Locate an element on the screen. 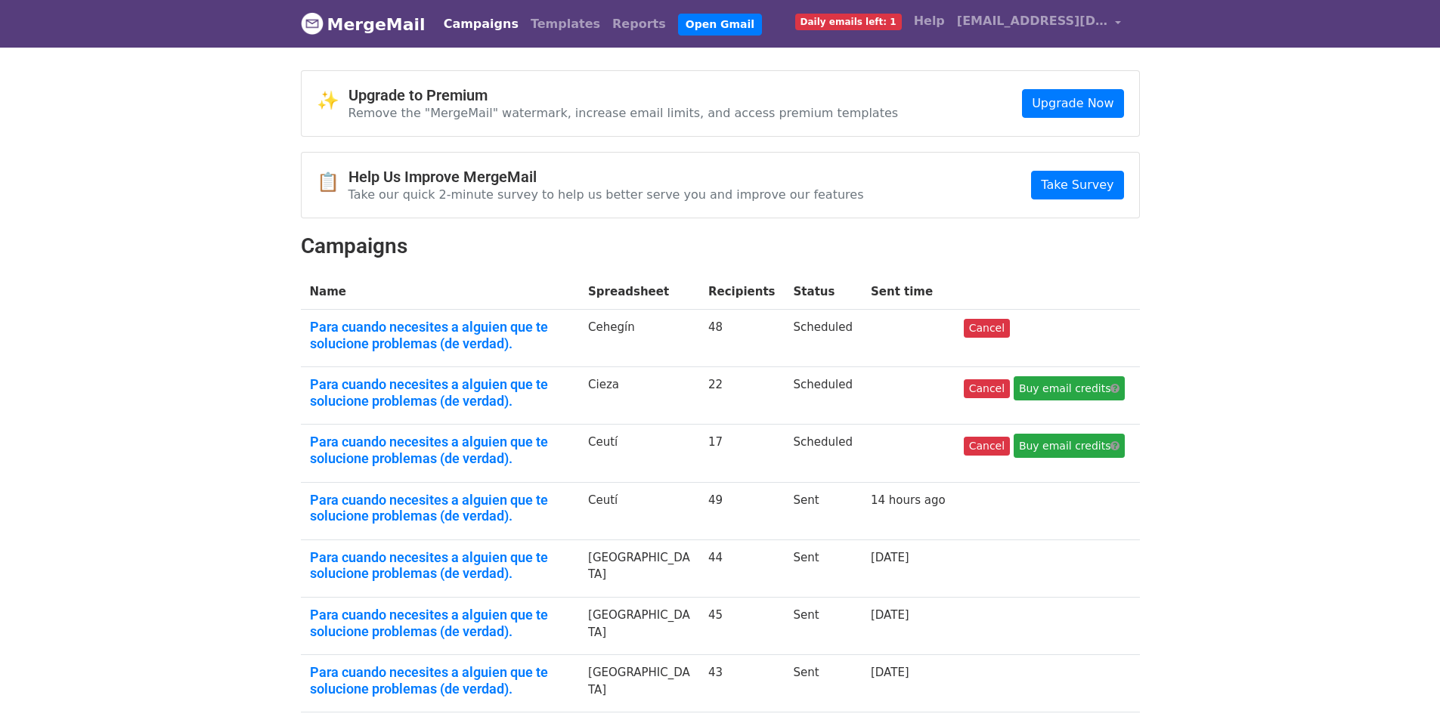 The width and height of the screenshot is (1440, 720). h4: Upgrade to Premium is located at coordinates (623, 95).